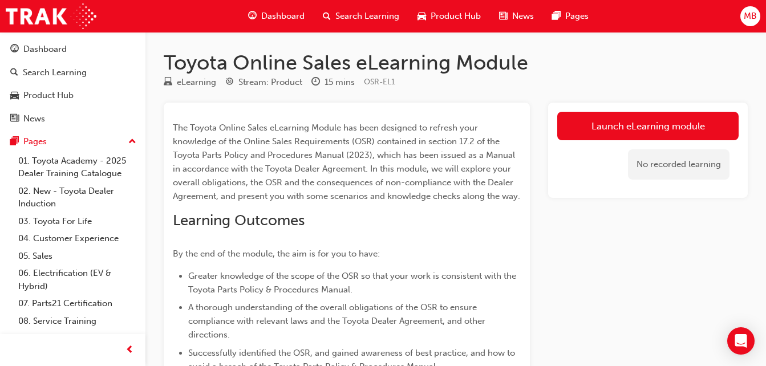 The width and height of the screenshot is (766, 366). What do you see at coordinates (333, 82) in the screenshot?
I see `div: Duration` at bounding box center [333, 82].